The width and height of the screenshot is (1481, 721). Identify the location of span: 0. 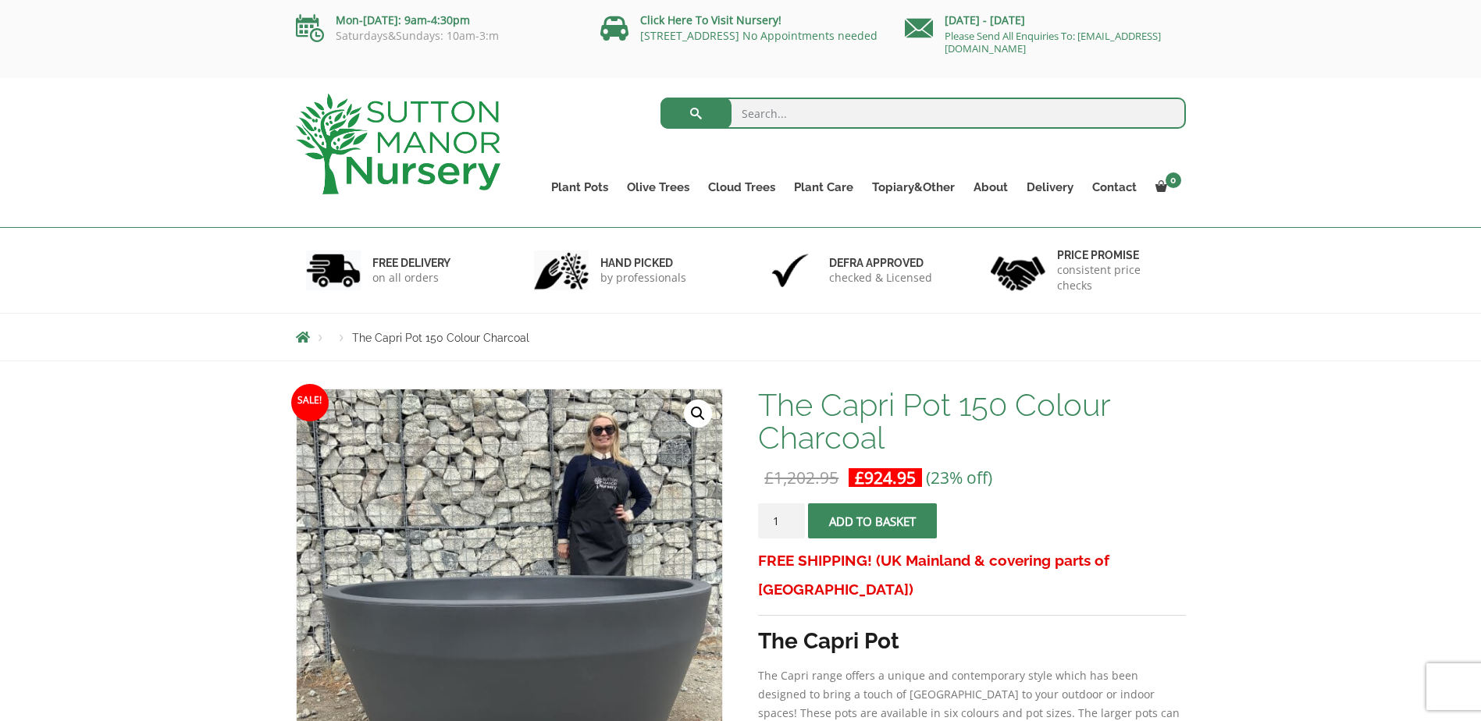
(1173, 180).